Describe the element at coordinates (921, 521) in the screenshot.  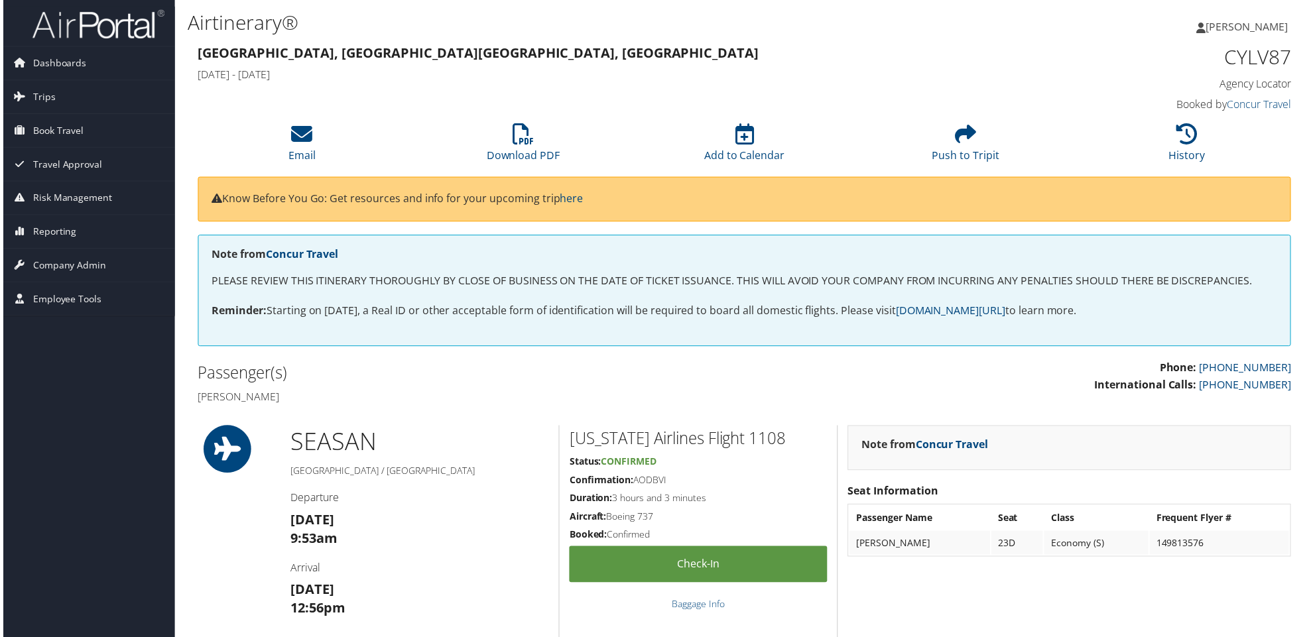
I see `th: Passenger Name` at that location.